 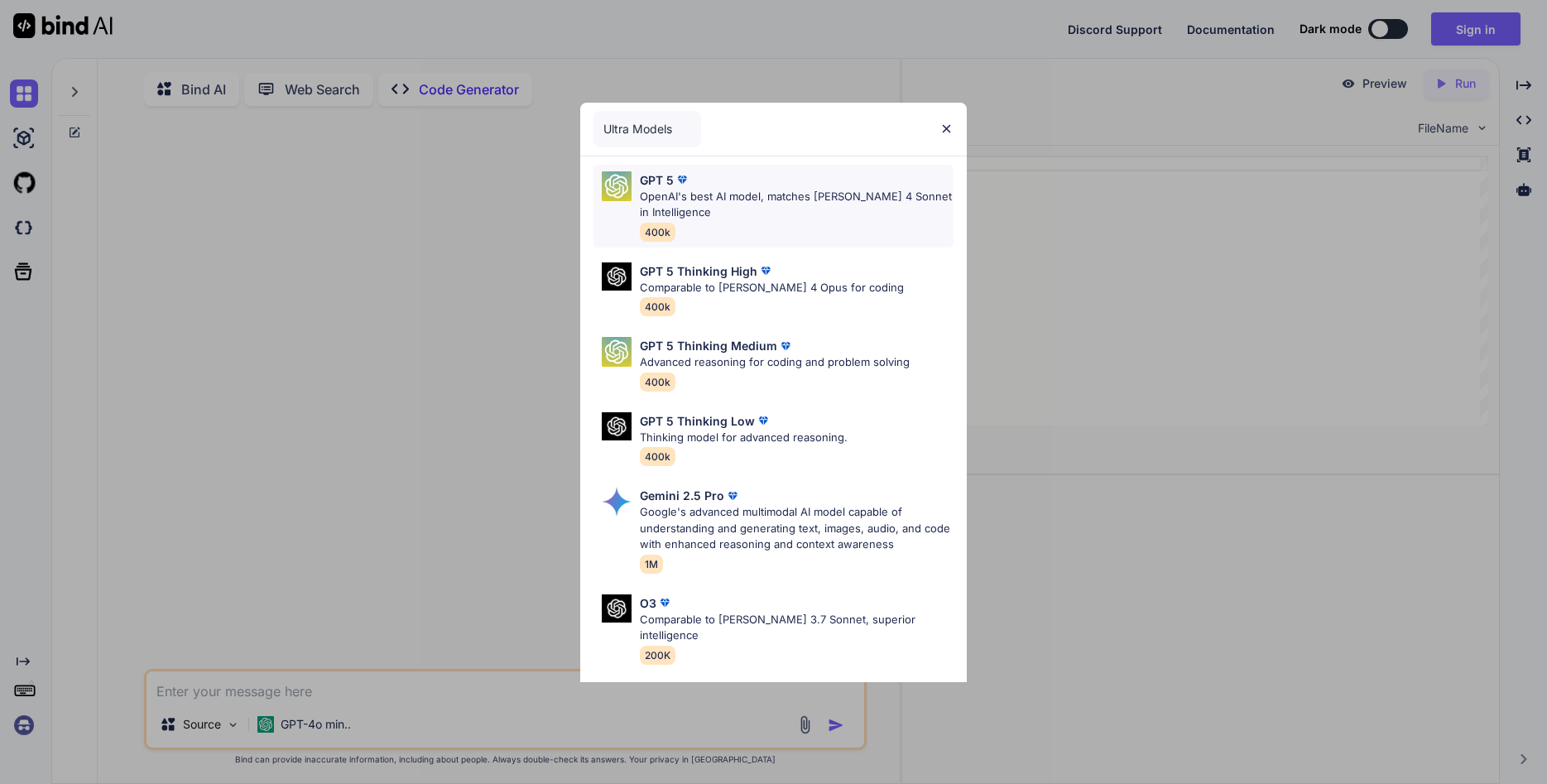 What do you see at coordinates (658, 654) in the screenshot?
I see `span: 200K` at bounding box center [658, 654].